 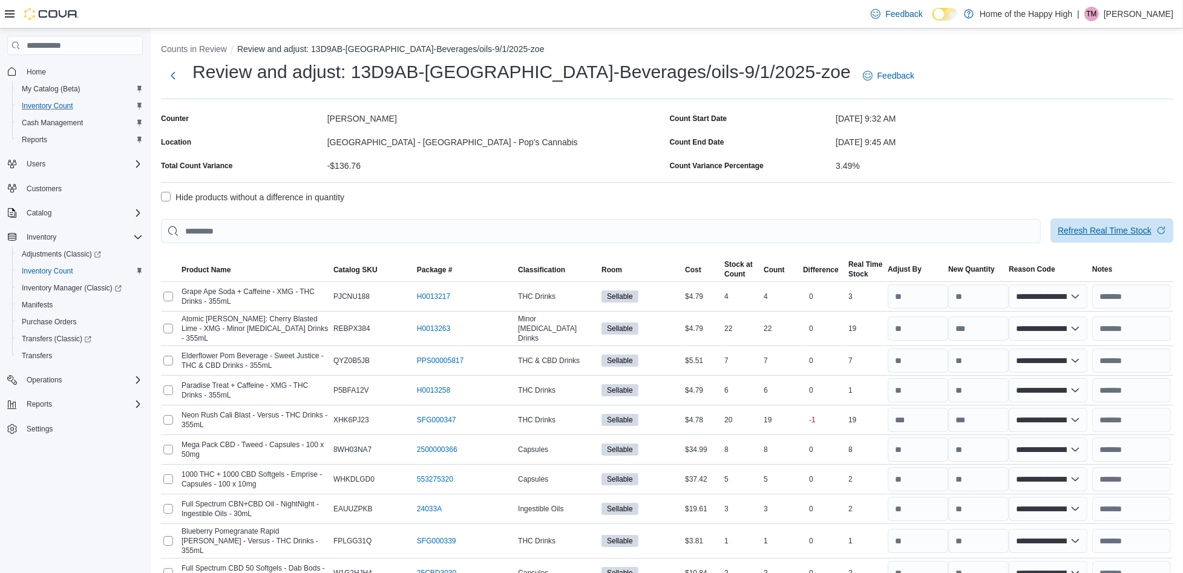 What do you see at coordinates (496, 163) in the screenshot?
I see `div: -$136.76` at bounding box center [496, 163].